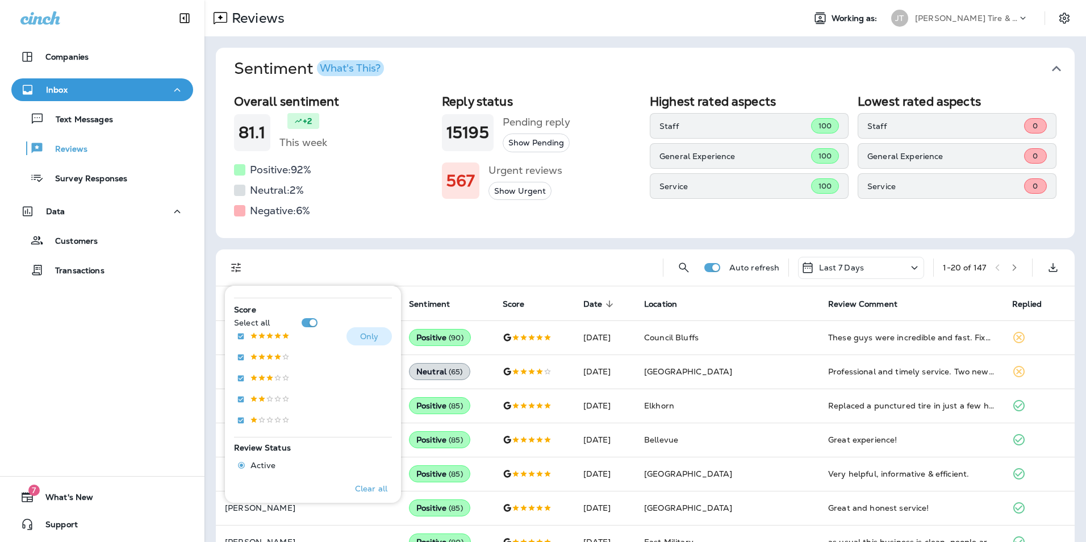 This screenshot has height=542, width=1086. I want to click on button: Clear all, so click(371, 488).